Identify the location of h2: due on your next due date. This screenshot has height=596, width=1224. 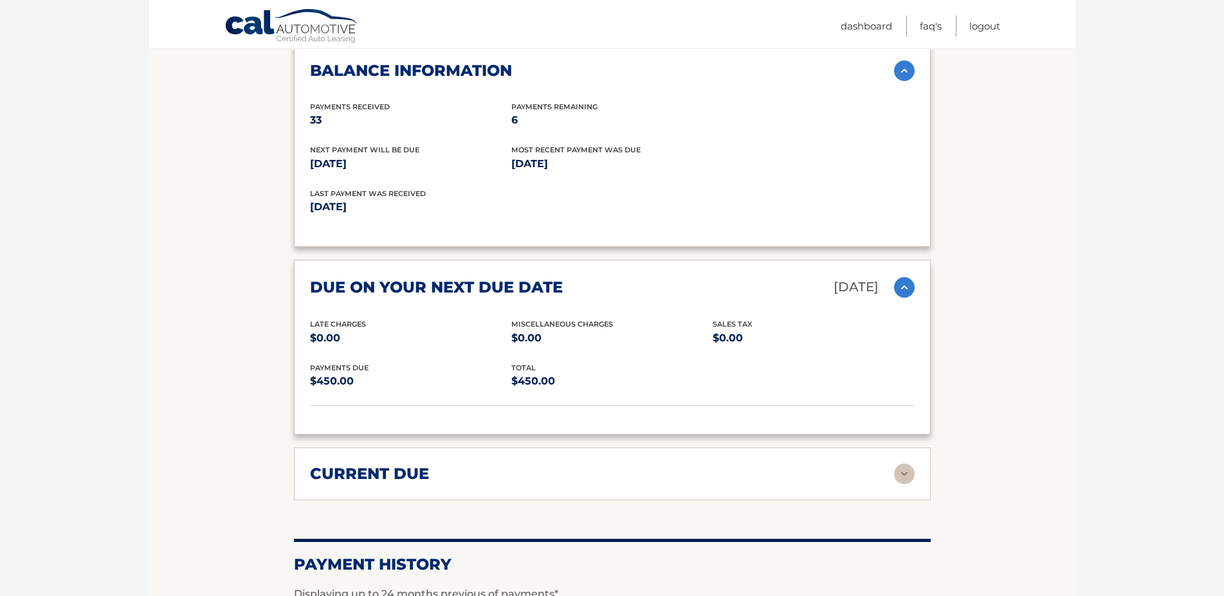
(436, 287).